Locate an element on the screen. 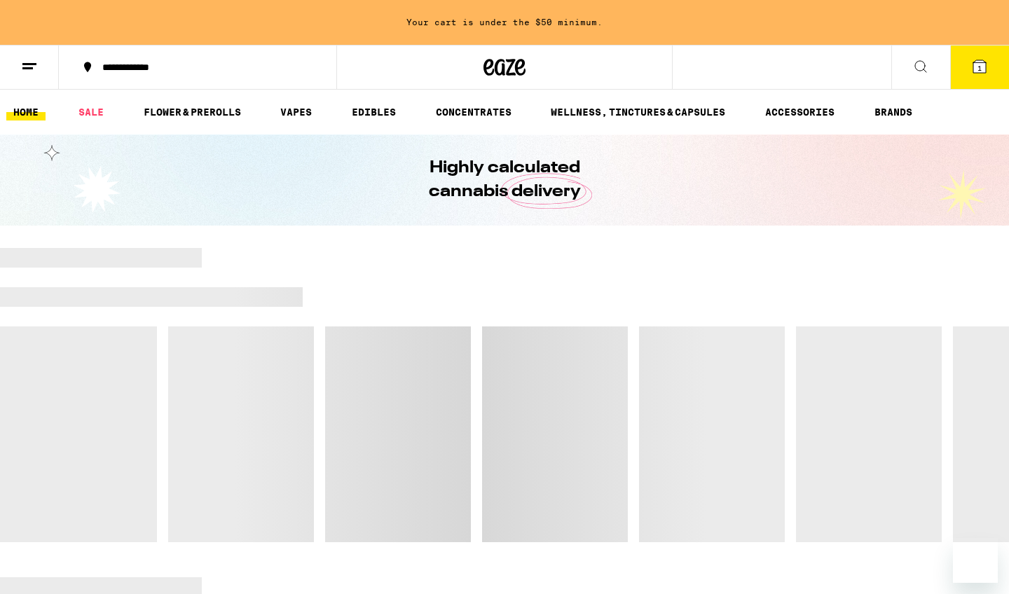  a: EDIBLES is located at coordinates (373, 112).